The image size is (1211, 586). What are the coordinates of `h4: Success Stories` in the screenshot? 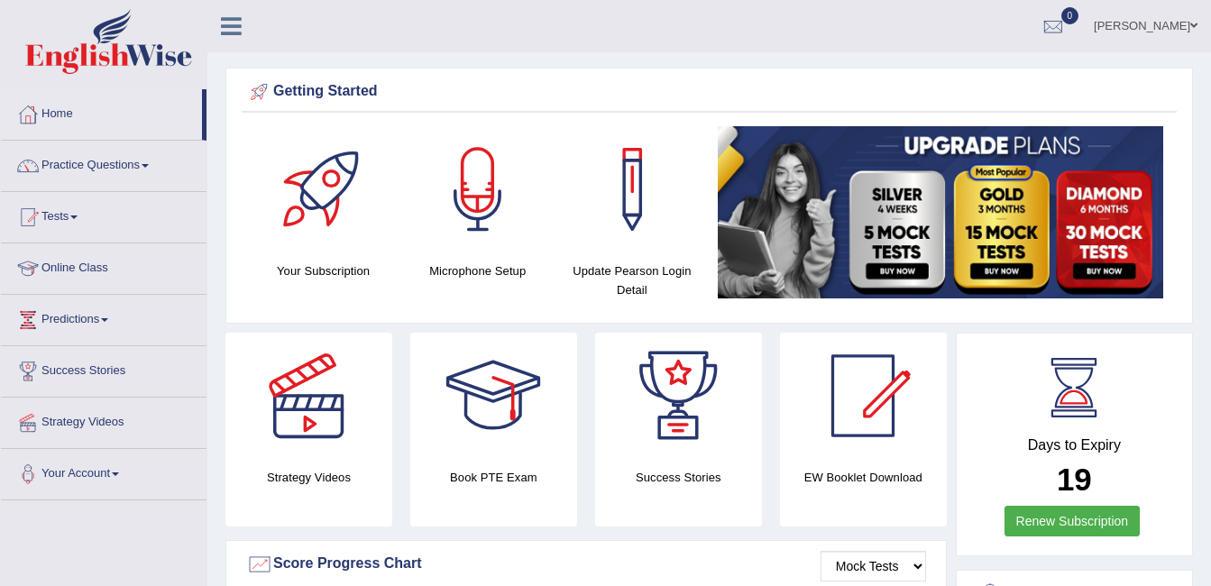 It's located at (678, 477).